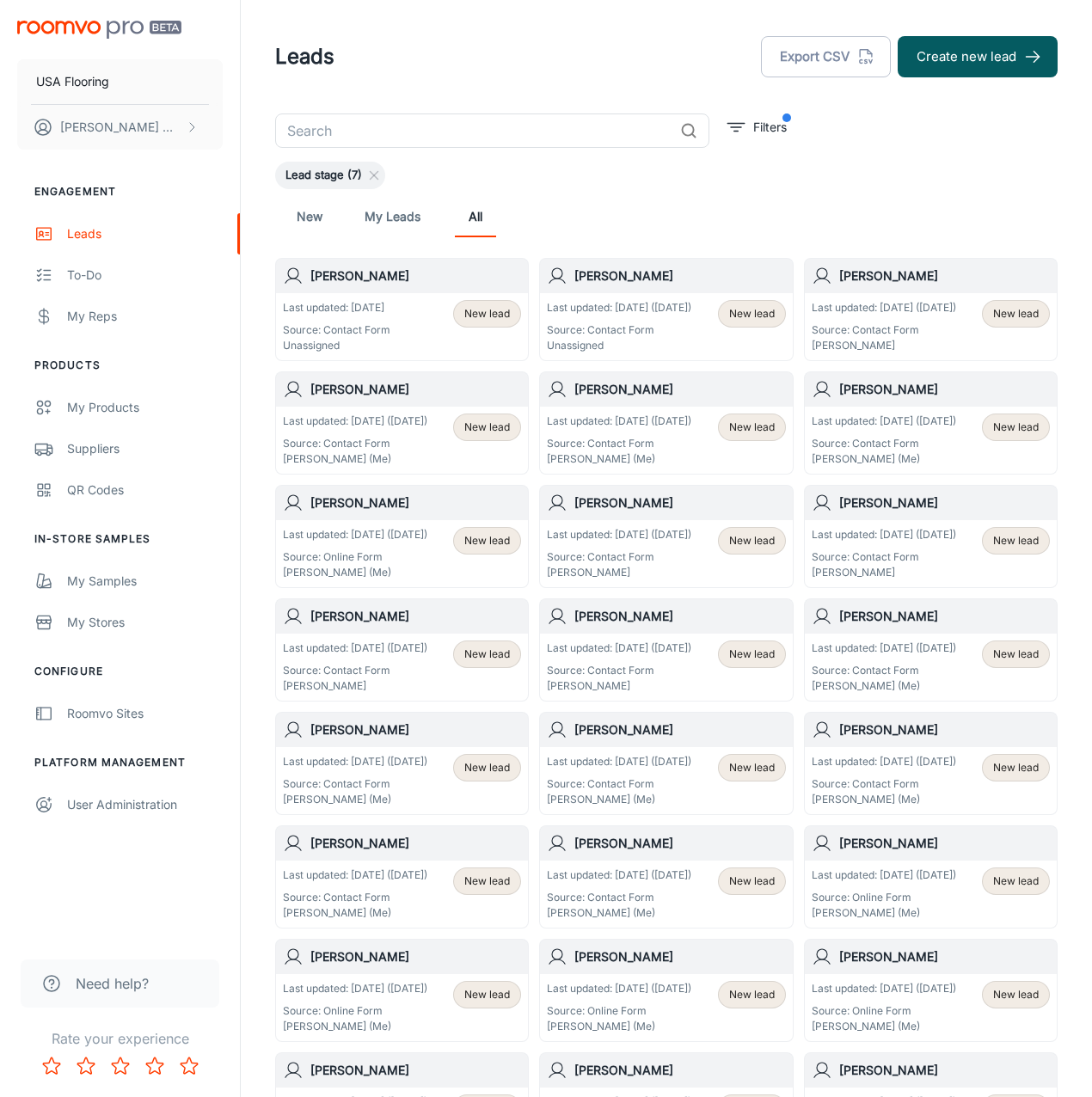  What do you see at coordinates (145, 316) in the screenshot?
I see `div: My Reps` at bounding box center [145, 316].